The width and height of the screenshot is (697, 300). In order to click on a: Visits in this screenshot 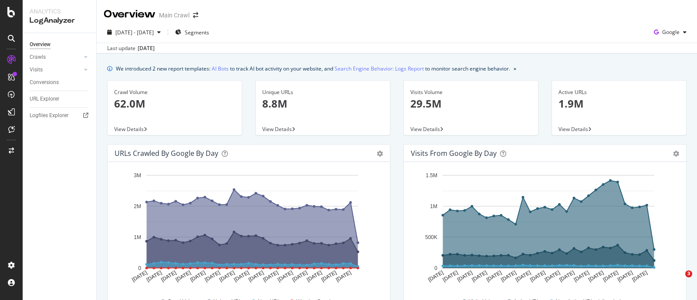, I will do `click(55, 70)`.